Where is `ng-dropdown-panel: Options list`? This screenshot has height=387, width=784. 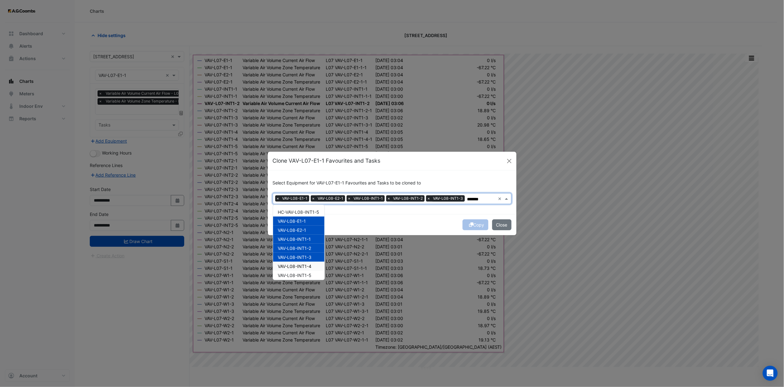 ng-dropdown-panel: Options list is located at coordinates (299, 242).